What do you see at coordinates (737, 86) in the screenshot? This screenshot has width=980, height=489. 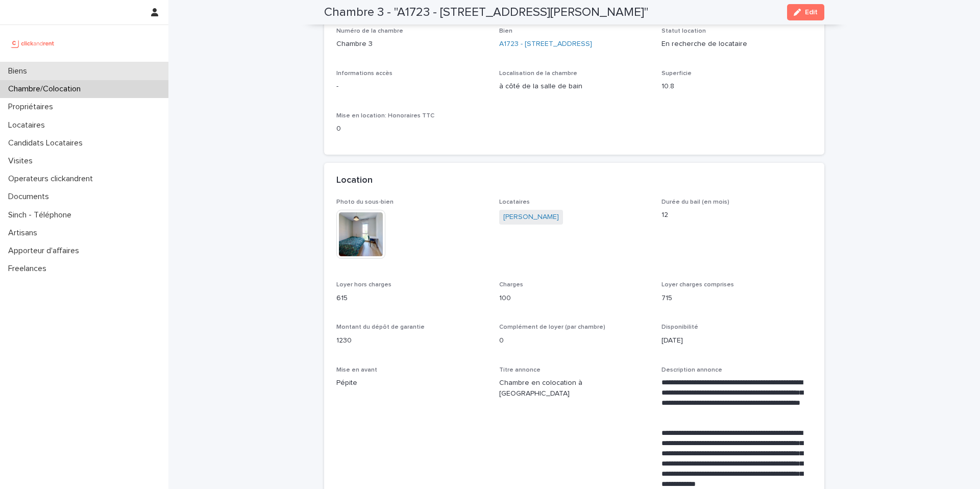 I see `p: 10.8` at bounding box center [737, 86].